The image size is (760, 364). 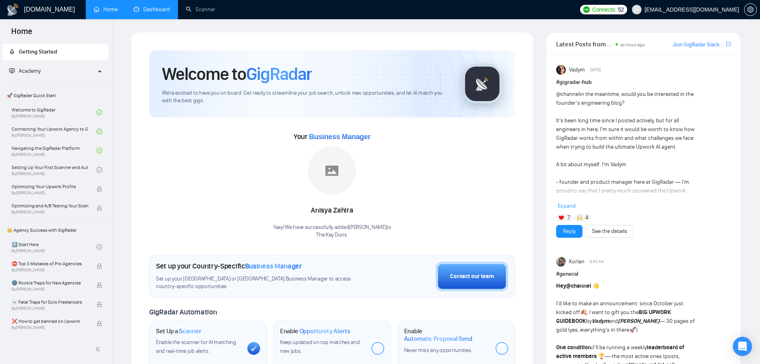 What do you see at coordinates (570, 231) in the screenshot?
I see `button: Reply` at bounding box center [570, 231].